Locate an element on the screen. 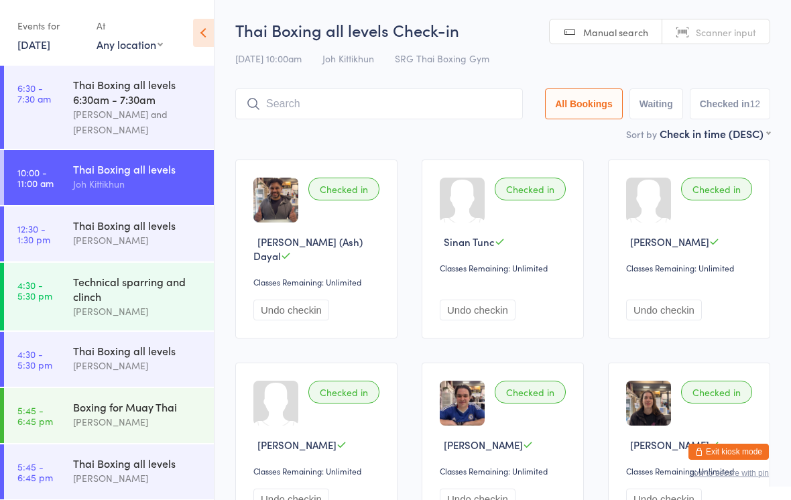 This screenshot has width=791, height=500. img: image1719827402.png is located at coordinates (276, 200).